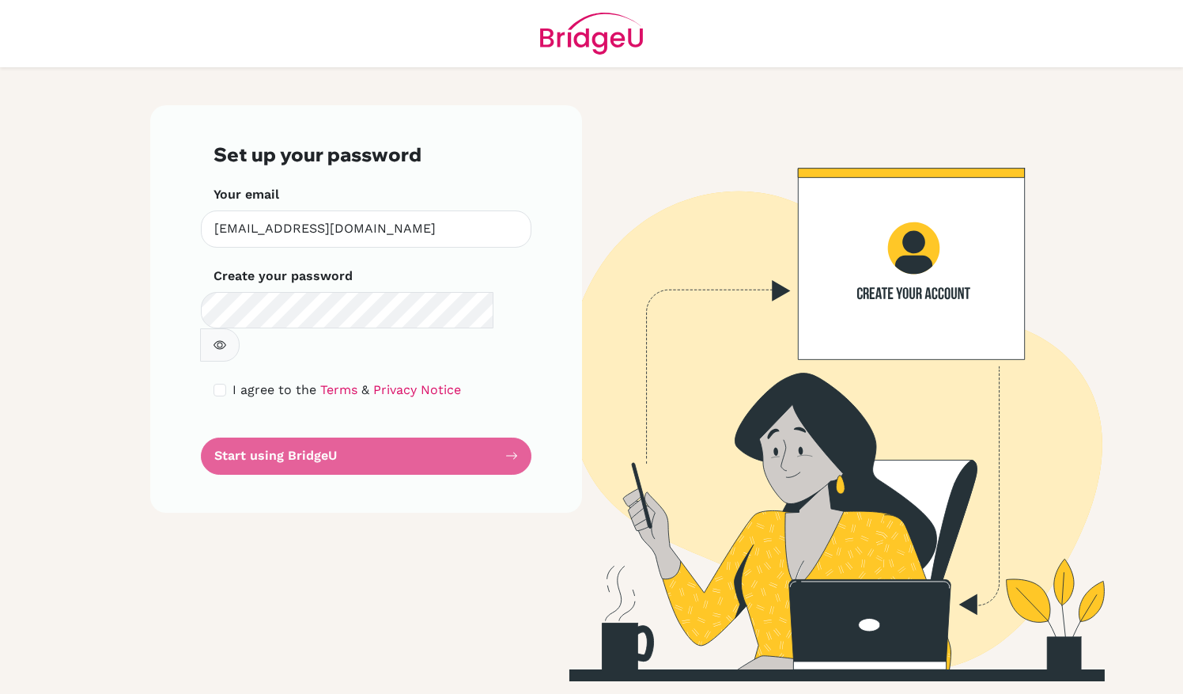 The width and height of the screenshot is (1183, 694). Describe the element at coordinates (366, 154) in the screenshot. I see `h3: Set up your password` at that location.